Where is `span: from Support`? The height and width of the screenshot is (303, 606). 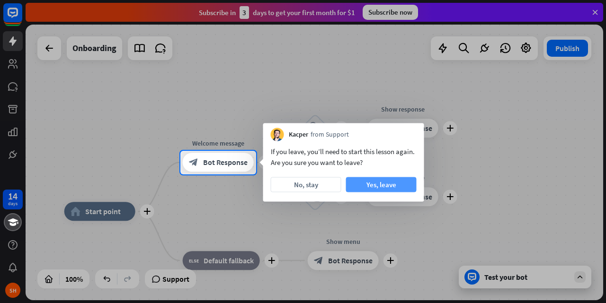
span: from Support is located at coordinates (329, 135).